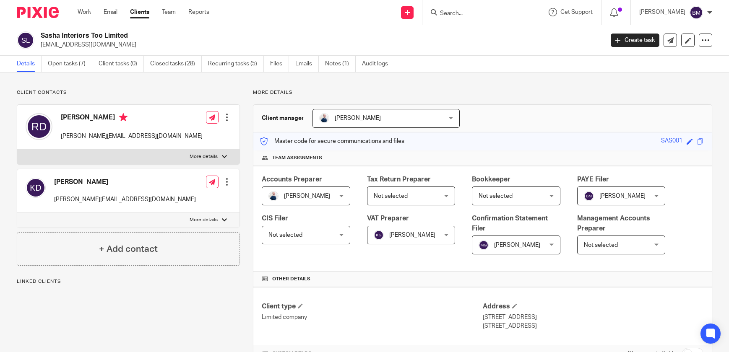 The width and height of the screenshot is (729, 352). Describe the element at coordinates (332, 141) in the screenshot. I see `p: Master code for secure communications and files` at that location.